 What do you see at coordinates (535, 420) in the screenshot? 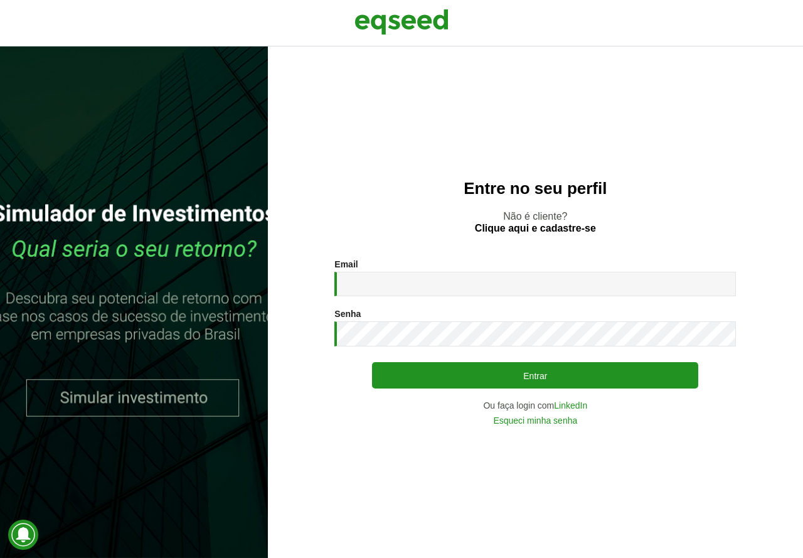
I see `a: Esqueci minha senha` at bounding box center [535, 420].